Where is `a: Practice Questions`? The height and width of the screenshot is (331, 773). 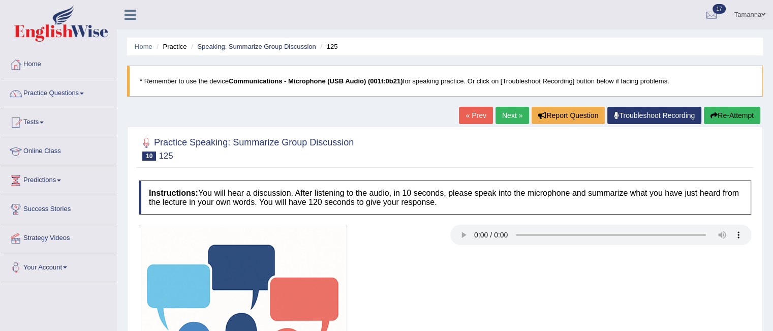 a: Practice Questions is located at coordinates (58, 92).